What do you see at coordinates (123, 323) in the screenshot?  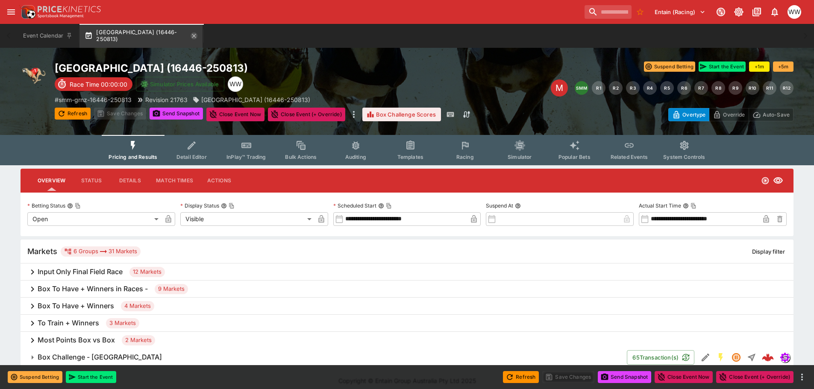 I see `span: 3 Markets` at bounding box center [123, 323].